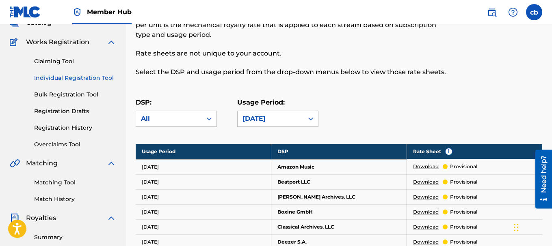 This screenshot has height=246, width=552. Describe the element at coordinates (75, 199) in the screenshot. I see `a: Match History` at that location.